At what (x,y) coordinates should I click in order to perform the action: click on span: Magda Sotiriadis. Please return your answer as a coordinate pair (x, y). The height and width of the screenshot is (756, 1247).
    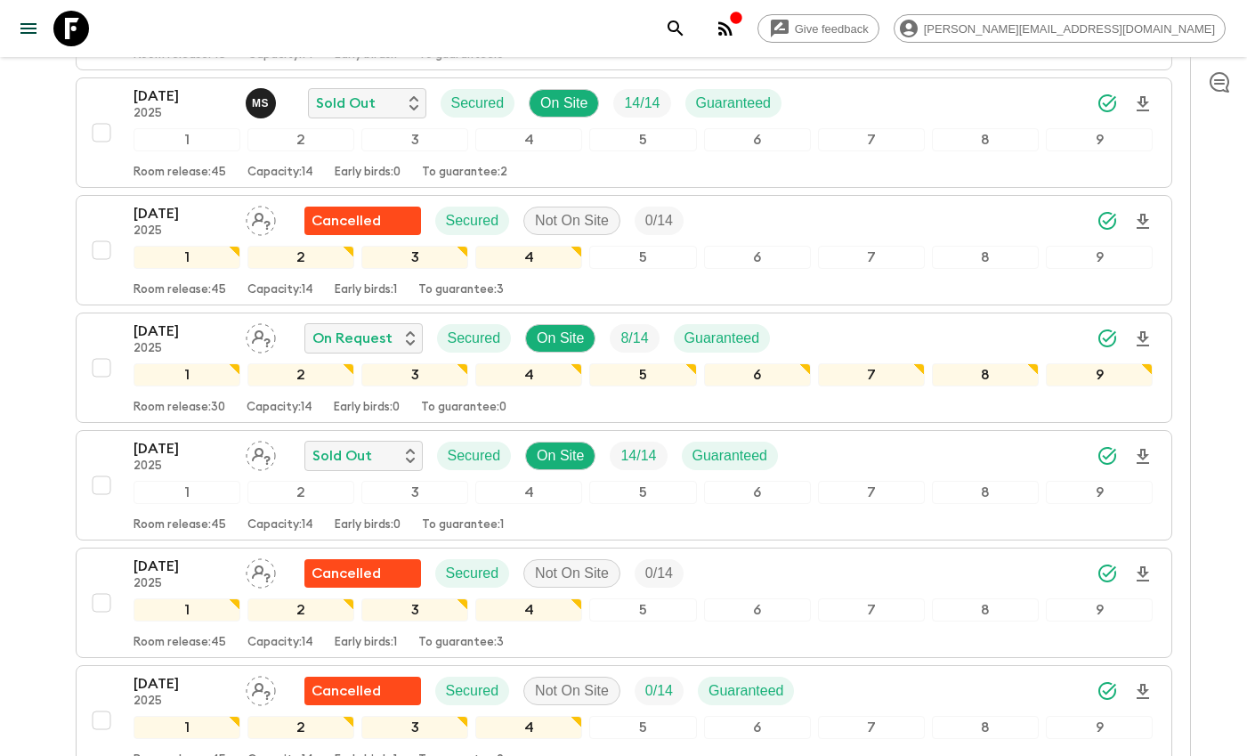
    Looking at the image, I should click on (263, 101).